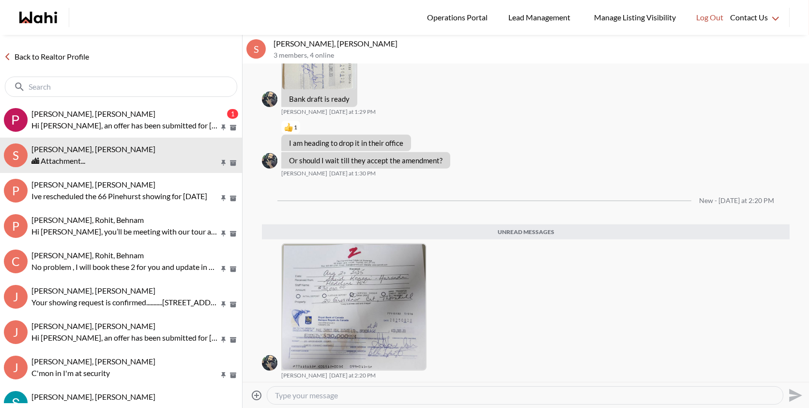  I want to click on img: 1000055693.jpg, so click(354, 306).